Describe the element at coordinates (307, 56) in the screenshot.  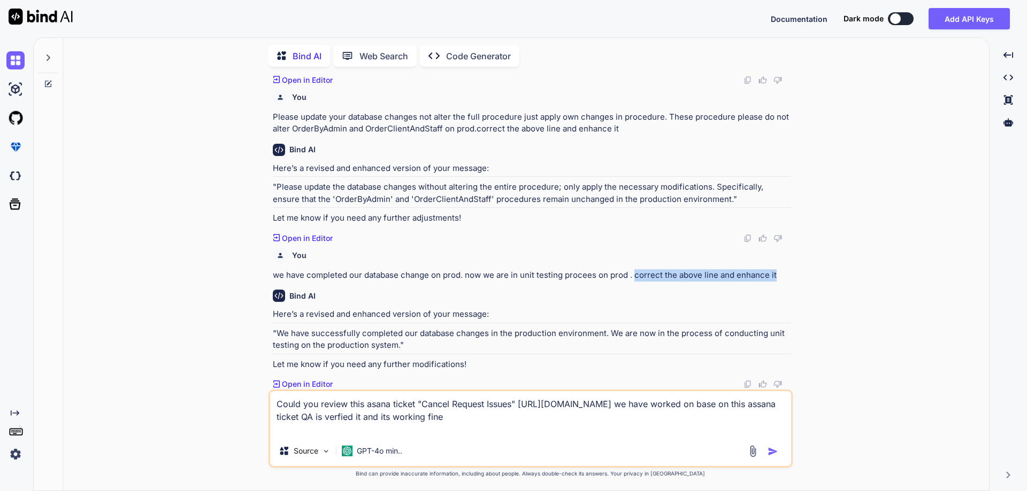
I see `p: Bind AI` at that location.